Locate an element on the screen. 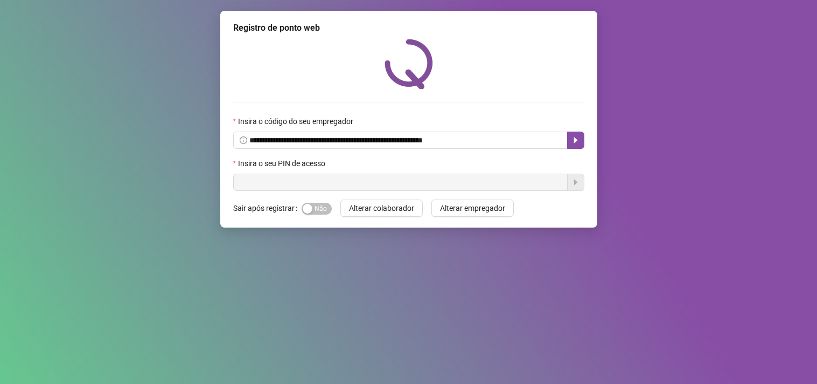 The image size is (817, 384). label: Insira o código do seu empregador is located at coordinates (297, 121).